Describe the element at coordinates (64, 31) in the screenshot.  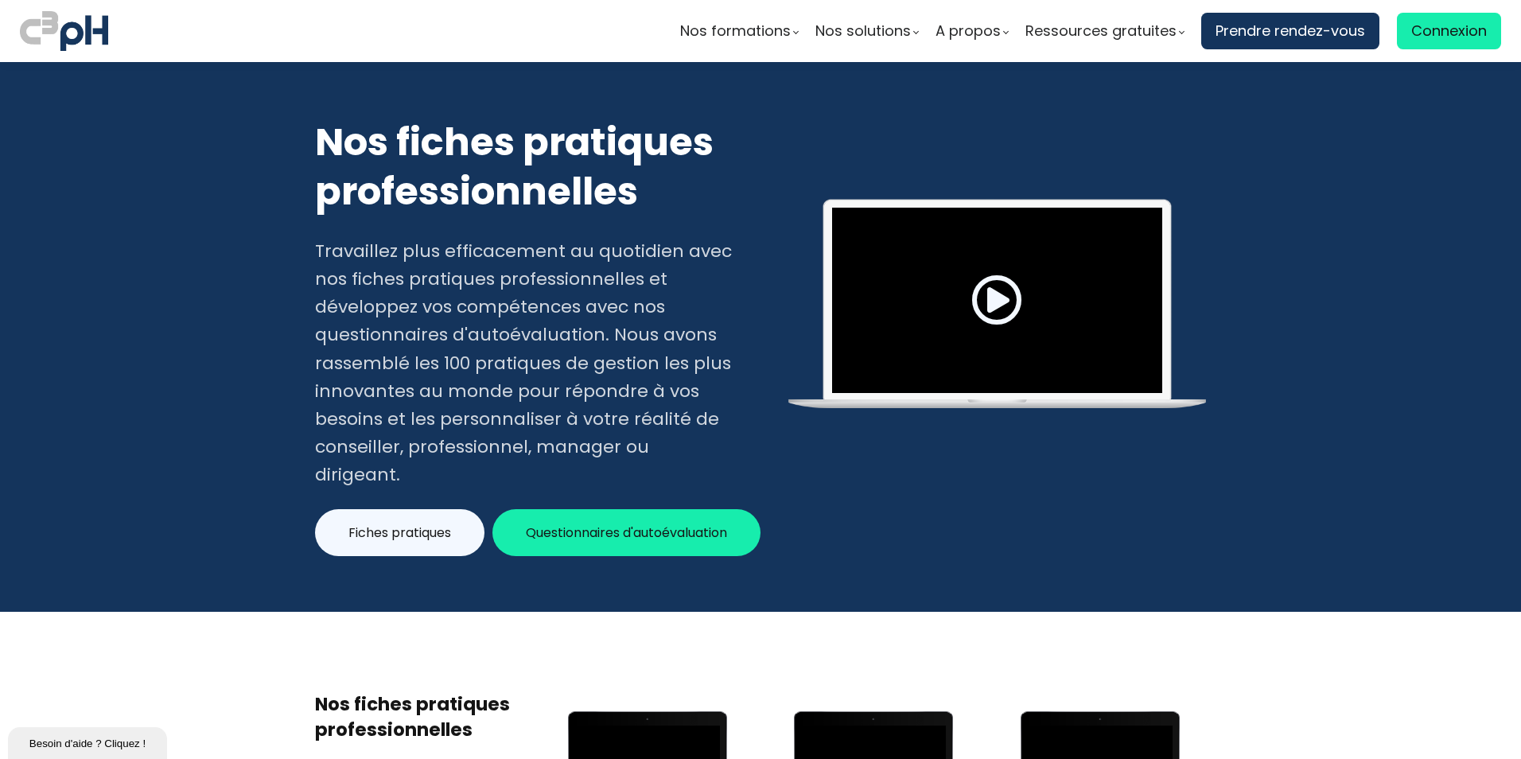
I see `img: logo C3PH` at that location.